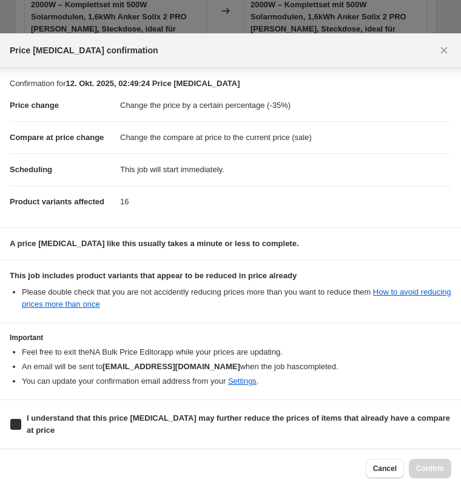  I want to click on dd: Change the price by a certain percentage (-35%), so click(285, 105).